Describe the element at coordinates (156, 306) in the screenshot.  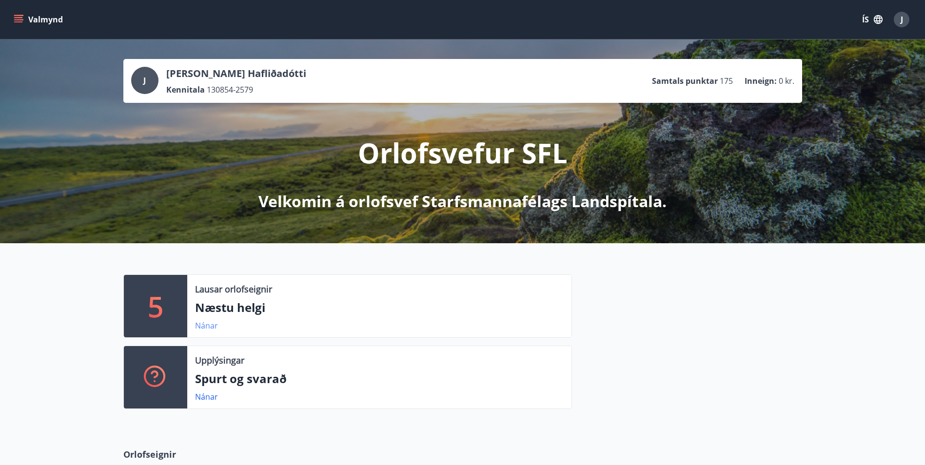
I see `p: 5` at that location.